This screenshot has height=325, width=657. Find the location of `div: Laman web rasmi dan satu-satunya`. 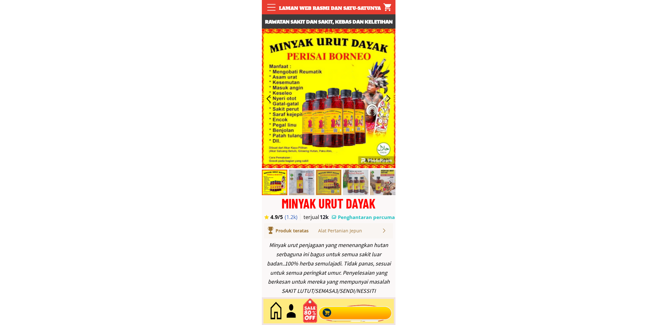

div: Laman web rasmi dan satu-satunya is located at coordinates (330, 8).